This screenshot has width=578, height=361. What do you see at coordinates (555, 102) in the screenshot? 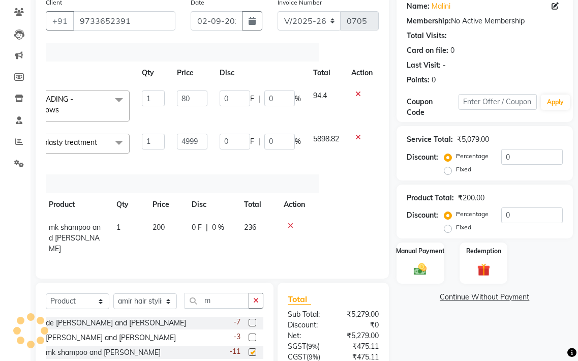
I see `button: Apply` at bounding box center [555, 102].